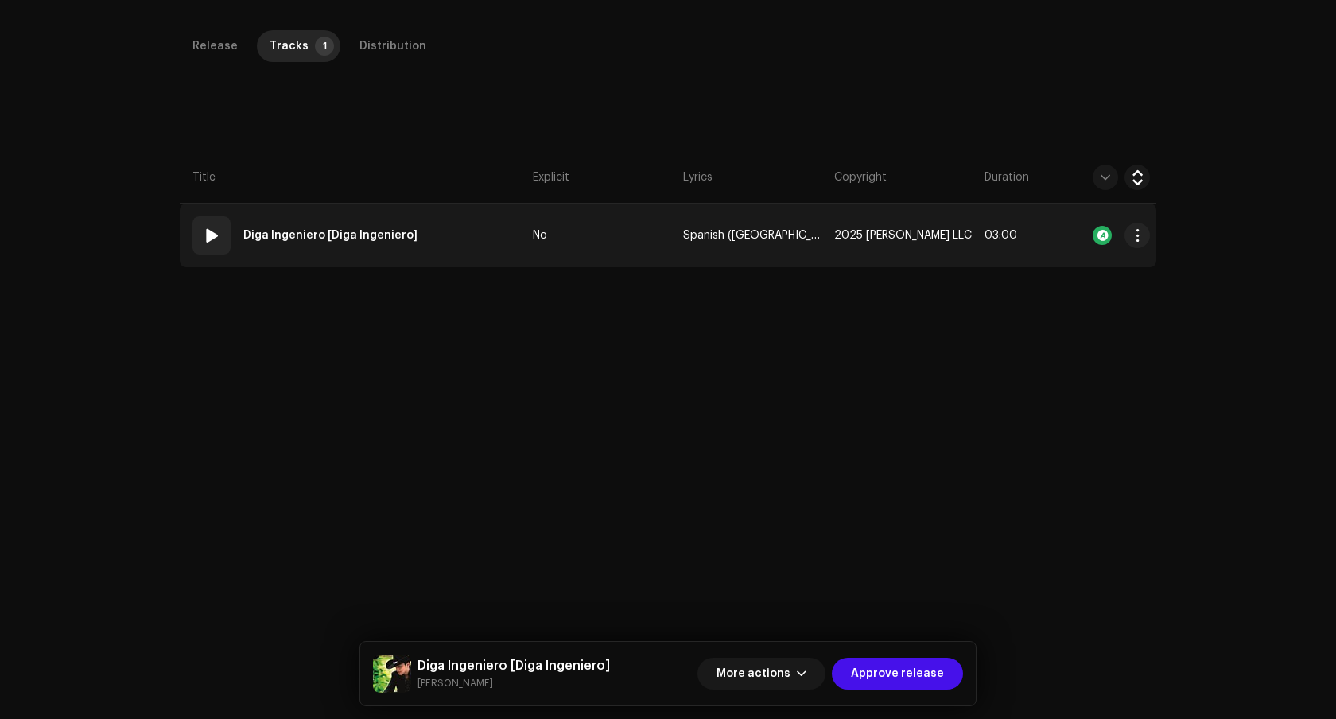 The width and height of the screenshot is (1336, 719). What do you see at coordinates (1000, 235) in the screenshot?
I see `span: 03:00` at bounding box center [1000, 235].